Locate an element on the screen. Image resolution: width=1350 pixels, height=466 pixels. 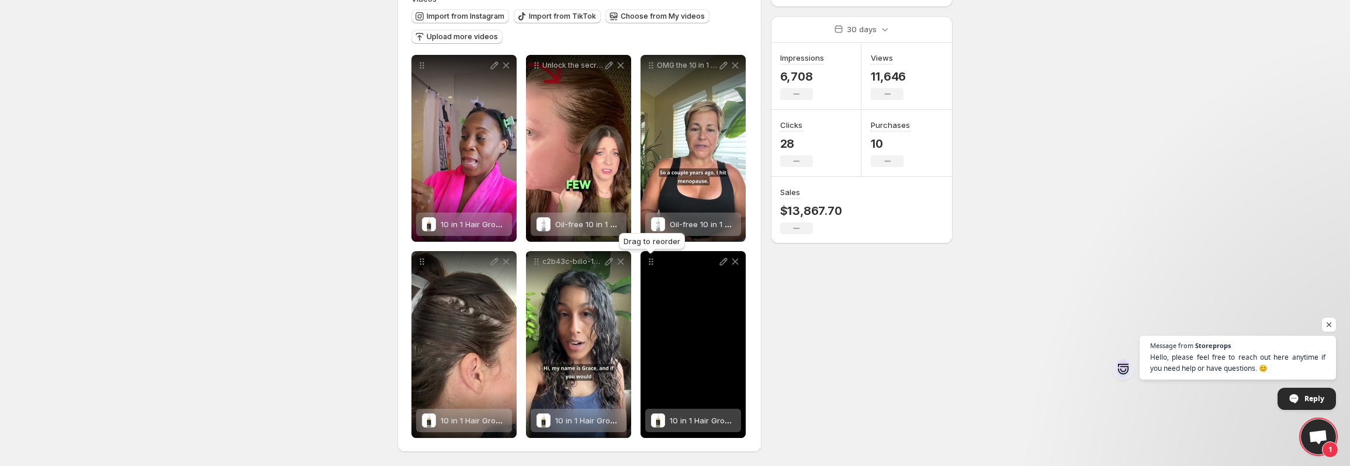
div: c2b43c-billo-190089-final10 in 1 Hair Growth Oil10 in 1 Hair Growth Oil is located at coordinates (579, 345).